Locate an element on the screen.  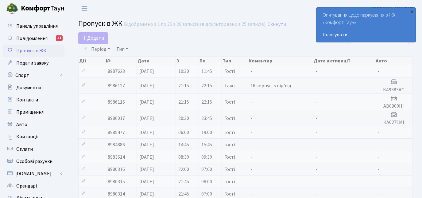
span: 8983614 is located at coordinates (116, 157).